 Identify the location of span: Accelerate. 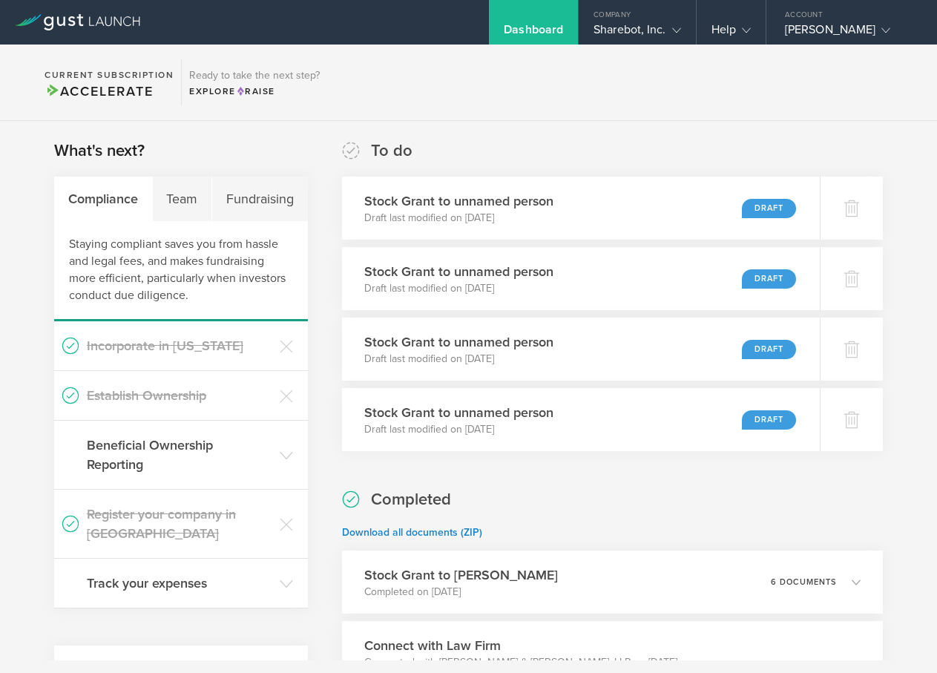
(99, 91).